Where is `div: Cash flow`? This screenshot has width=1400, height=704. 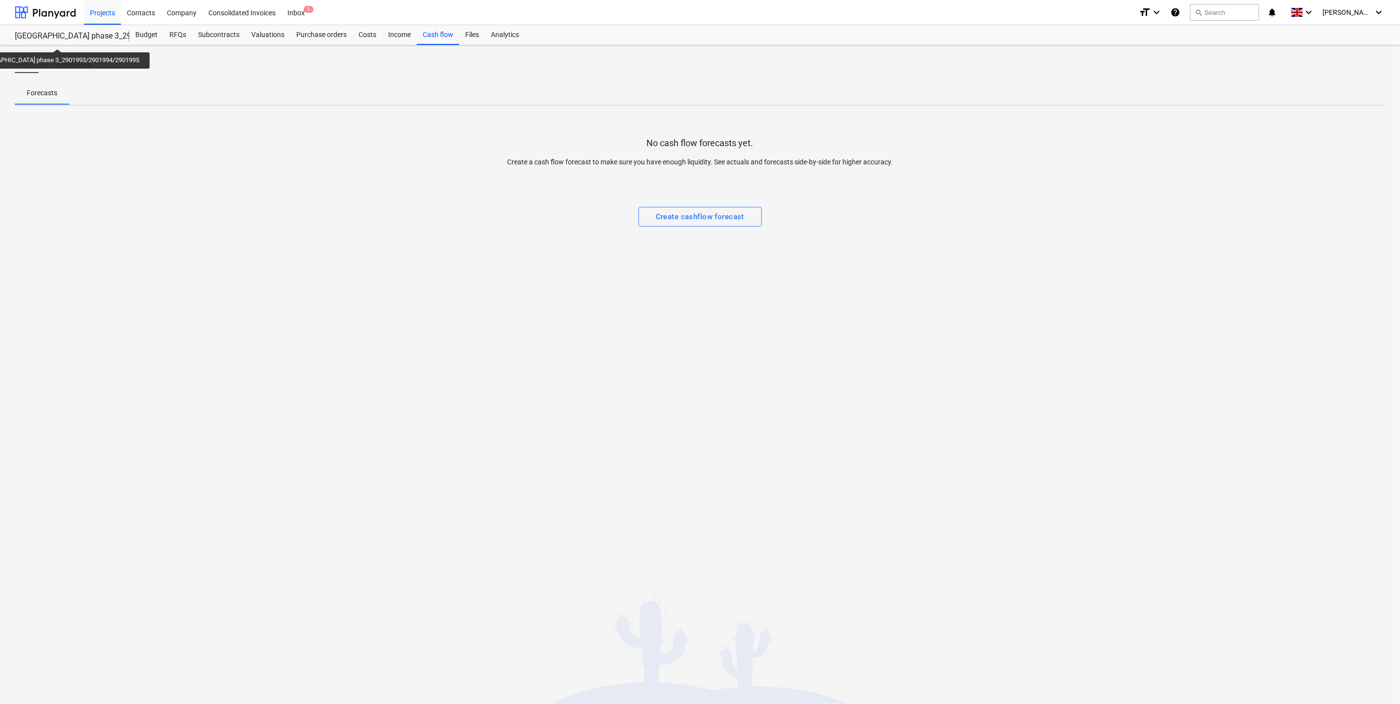
div: Cash flow is located at coordinates (438, 35).